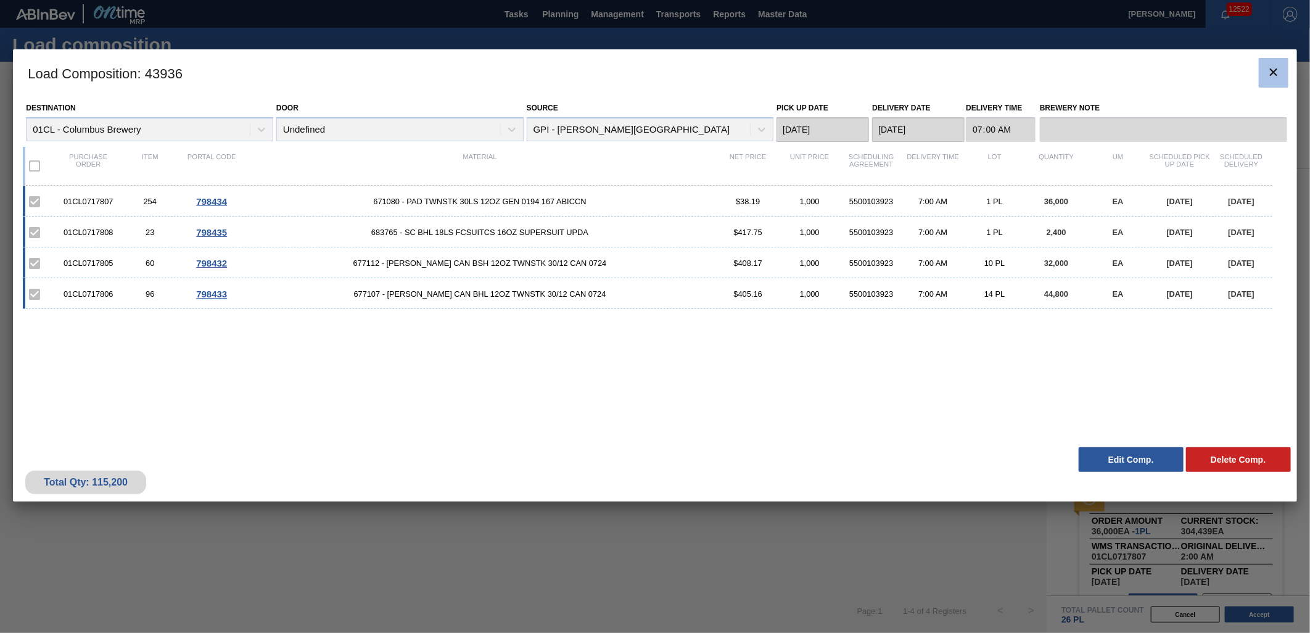  I want to click on span: 677112 - CARR CAN BSH 12OZ TWNSTK 30/12 CAN 0724, so click(480, 263).